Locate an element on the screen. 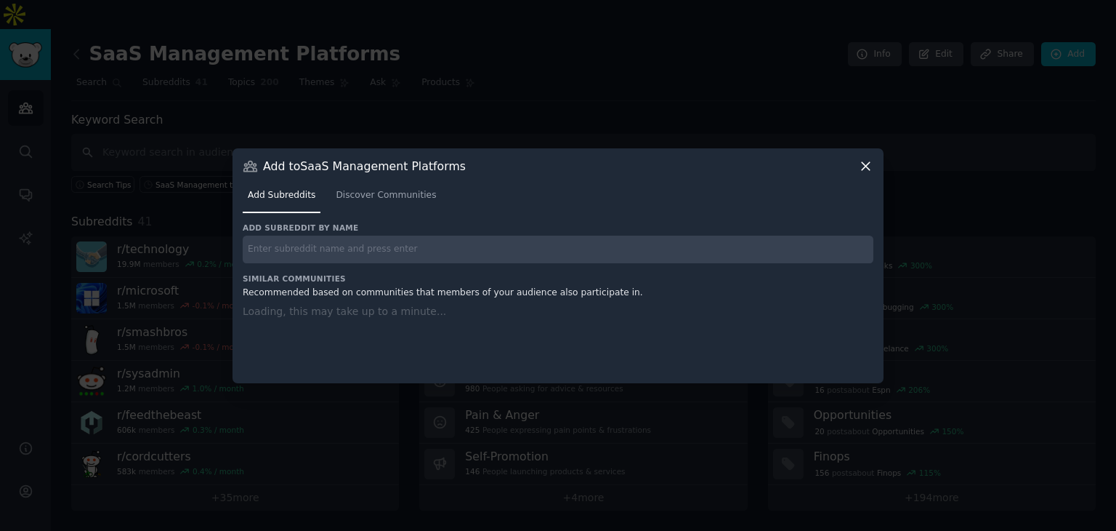 This screenshot has width=1116, height=531. h3: Similar Communities is located at coordinates (558, 278).